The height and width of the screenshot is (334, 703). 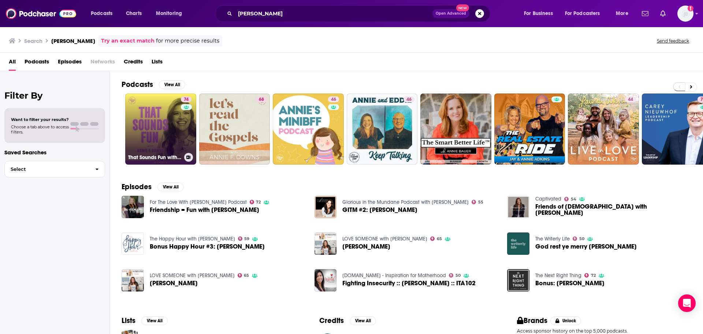 I want to click on span: 68, so click(x=261, y=100).